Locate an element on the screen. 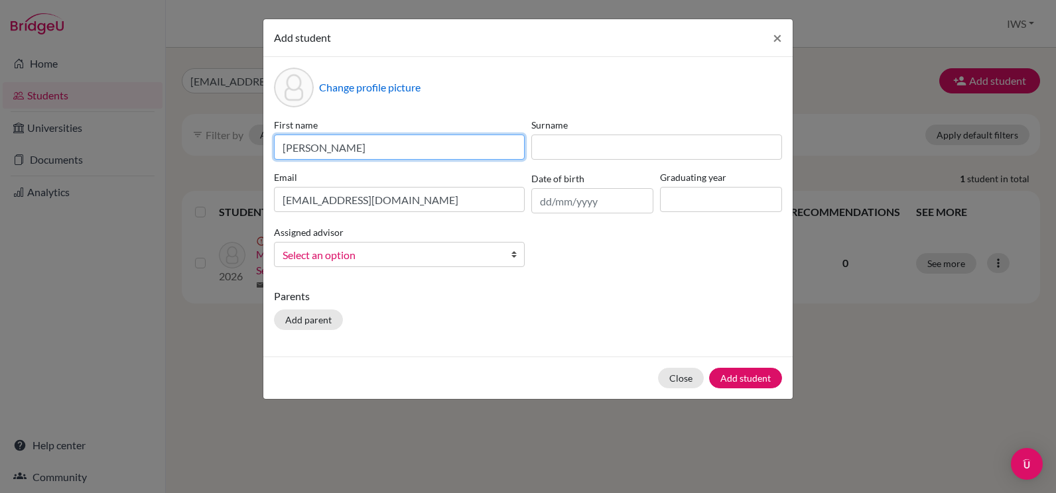 The image size is (1056, 493). p: Parents is located at coordinates (528, 296).